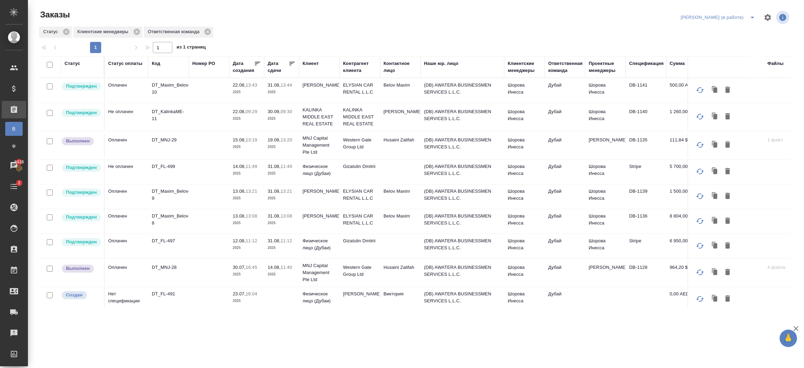 The width and height of the screenshot is (804, 368). Describe the element at coordinates (239, 267) in the screenshot. I see `p: 30.07,` at that location.